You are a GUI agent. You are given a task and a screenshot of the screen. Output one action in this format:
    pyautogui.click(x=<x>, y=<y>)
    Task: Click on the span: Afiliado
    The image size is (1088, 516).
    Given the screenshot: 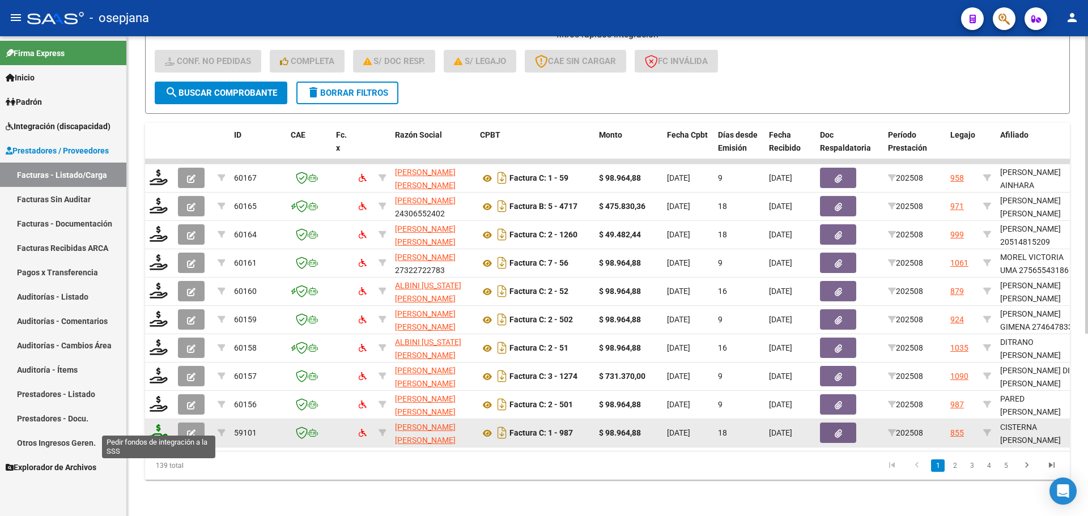 What is the action you would take?
    pyautogui.click(x=1015, y=135)
    